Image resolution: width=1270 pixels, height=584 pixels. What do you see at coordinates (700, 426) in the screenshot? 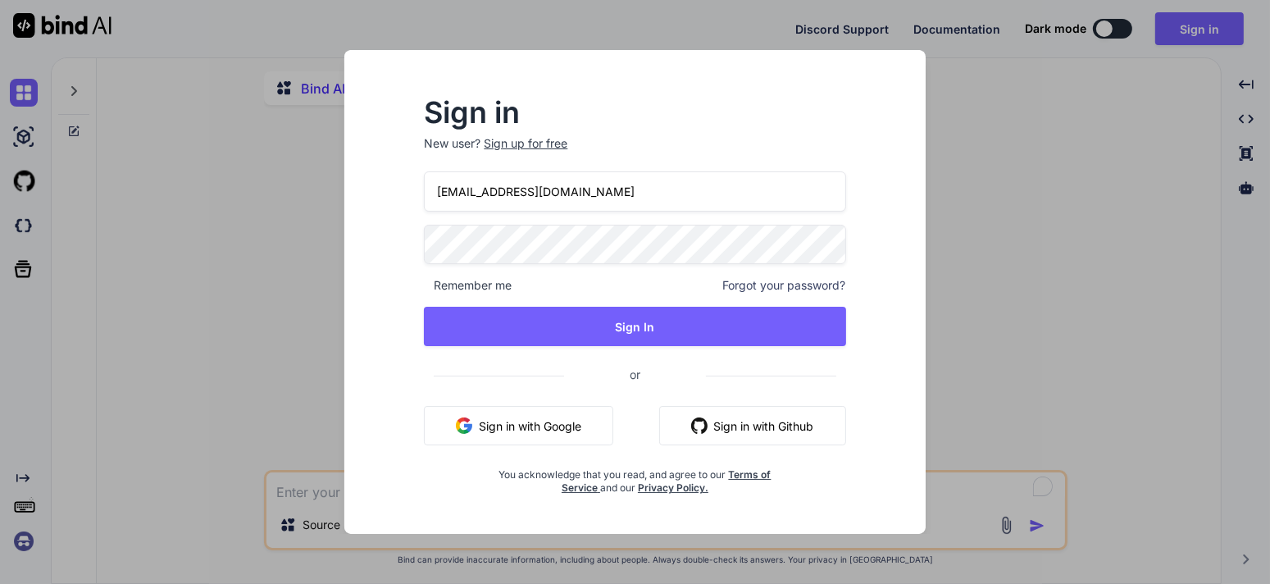
I see `img: github` at bounding box center [700, 426].